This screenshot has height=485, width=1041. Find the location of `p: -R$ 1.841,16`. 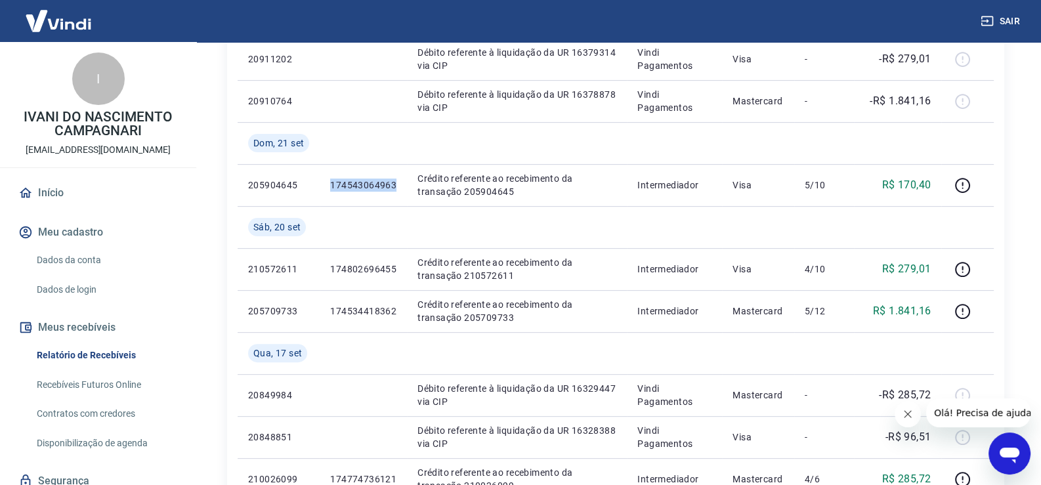

p: -R$ 1.841,16 is located at coordinates (900, 101).